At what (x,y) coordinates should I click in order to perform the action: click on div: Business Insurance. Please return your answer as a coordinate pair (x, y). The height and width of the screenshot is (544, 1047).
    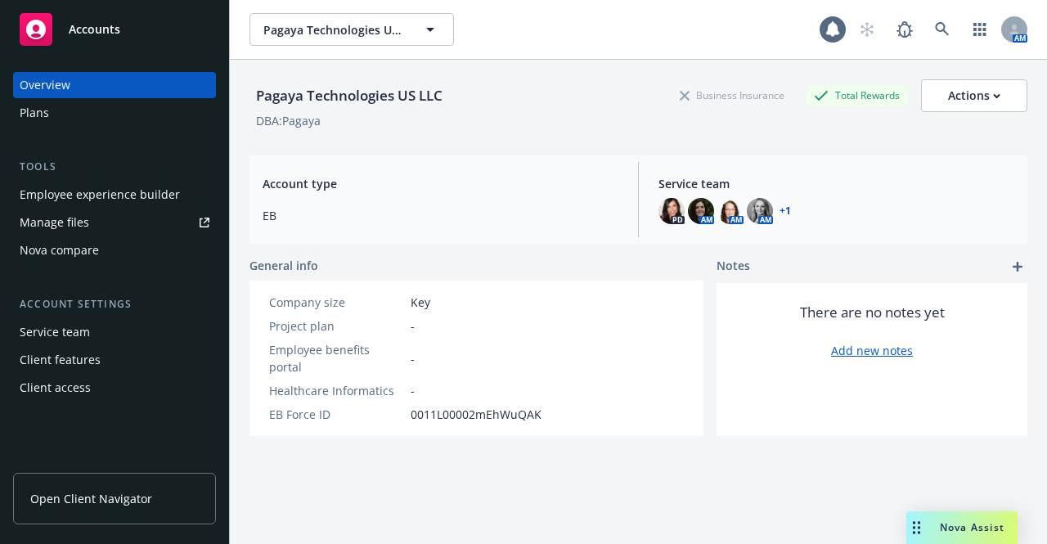
    Looking at the image, I should click on (732, 95).